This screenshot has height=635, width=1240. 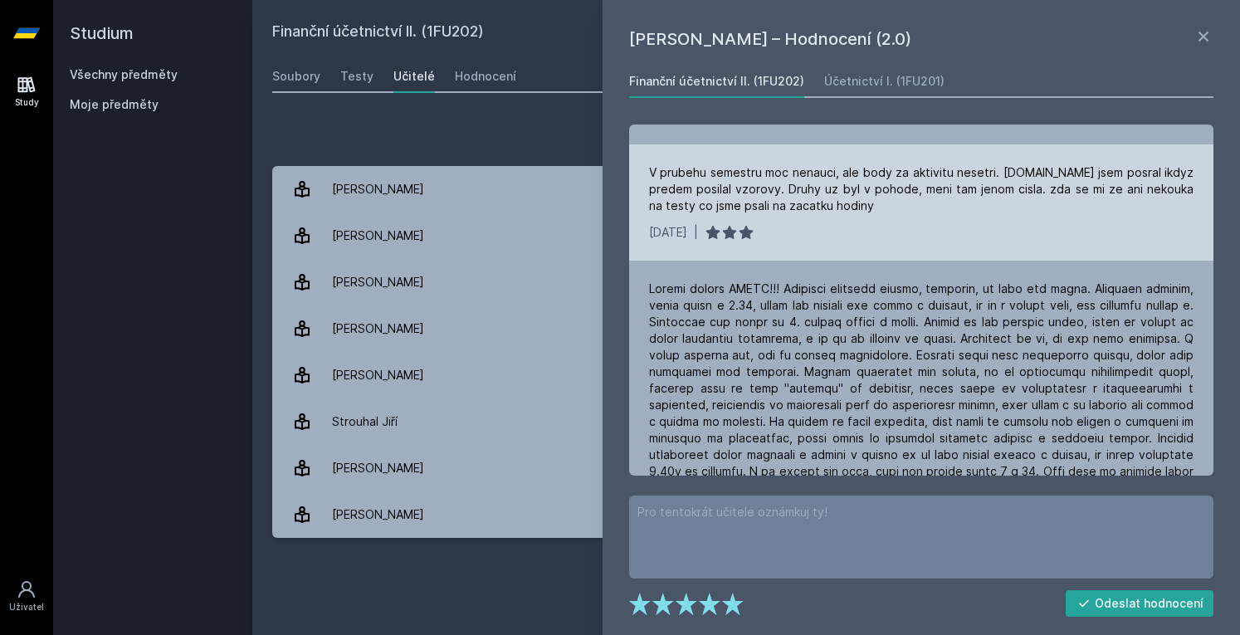 What do you see at coordinates (414, 76) in the screenshot?
I see `div: Učitelé` at bounding box center [414, 76].